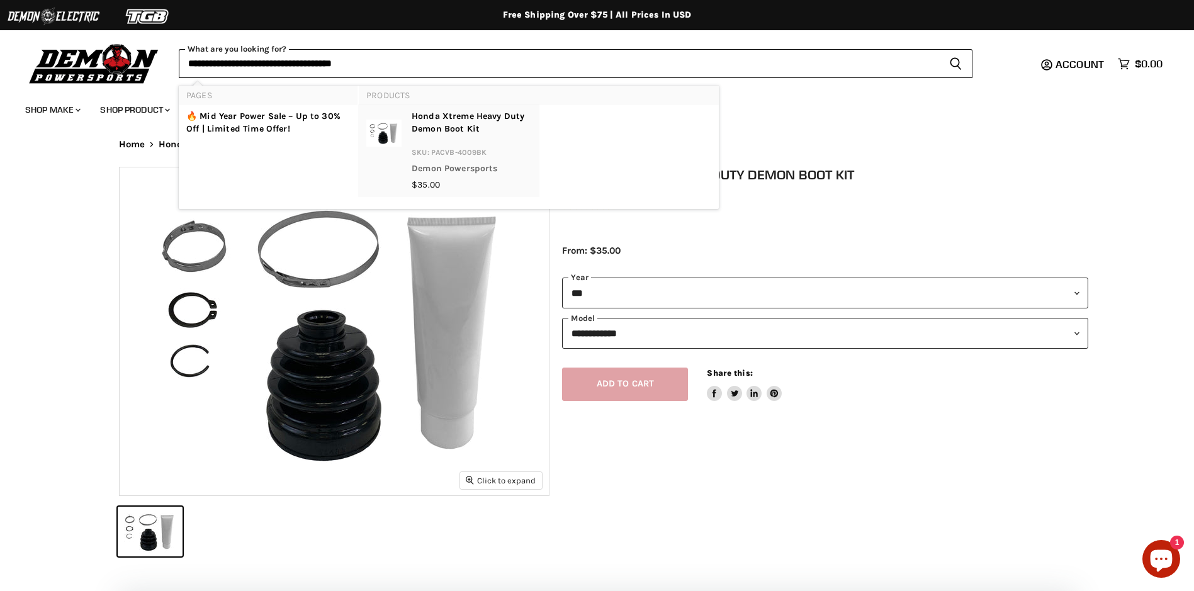 The width and height of the screenshot is (1194, 591). Describe the element at coordinates (1080, 64) in the screenshot. I see `span: Account` at that location.